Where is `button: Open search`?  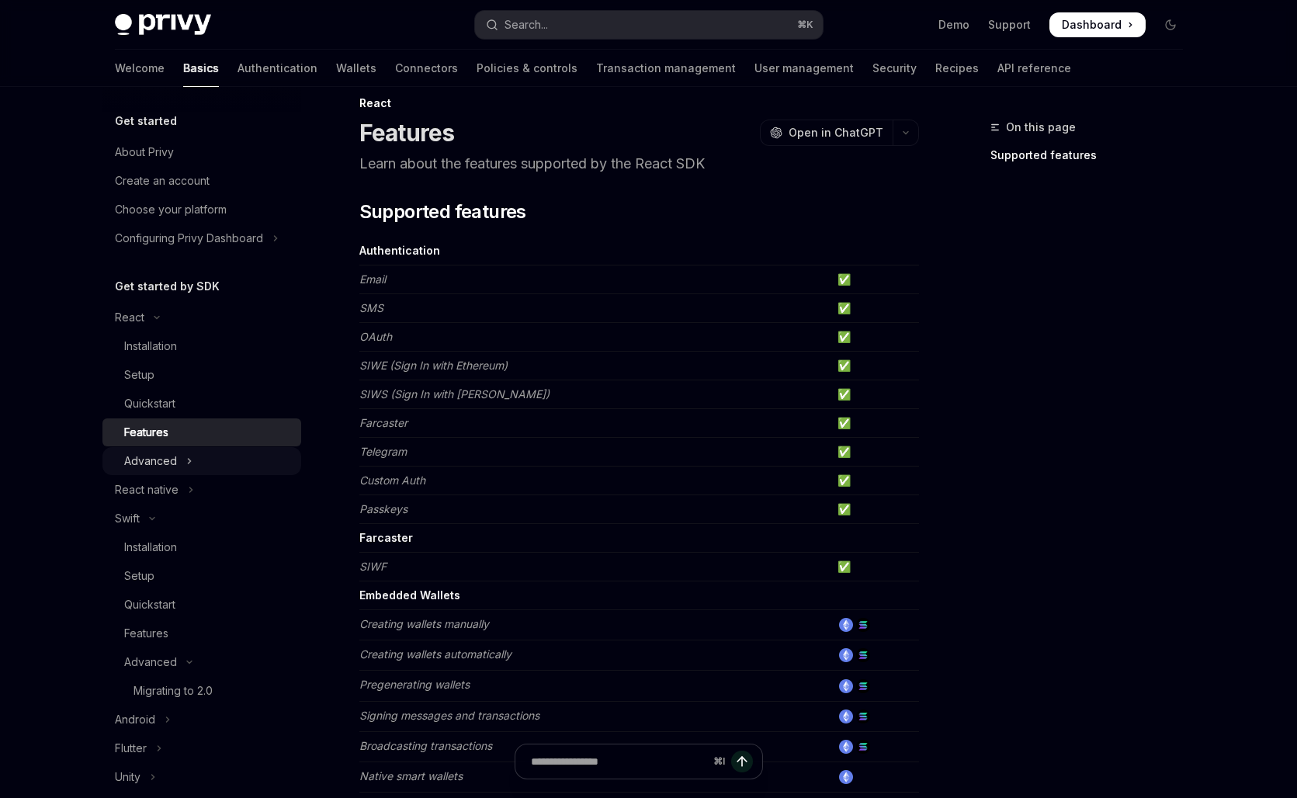 button: Open search is located at coordinates (649, 25).